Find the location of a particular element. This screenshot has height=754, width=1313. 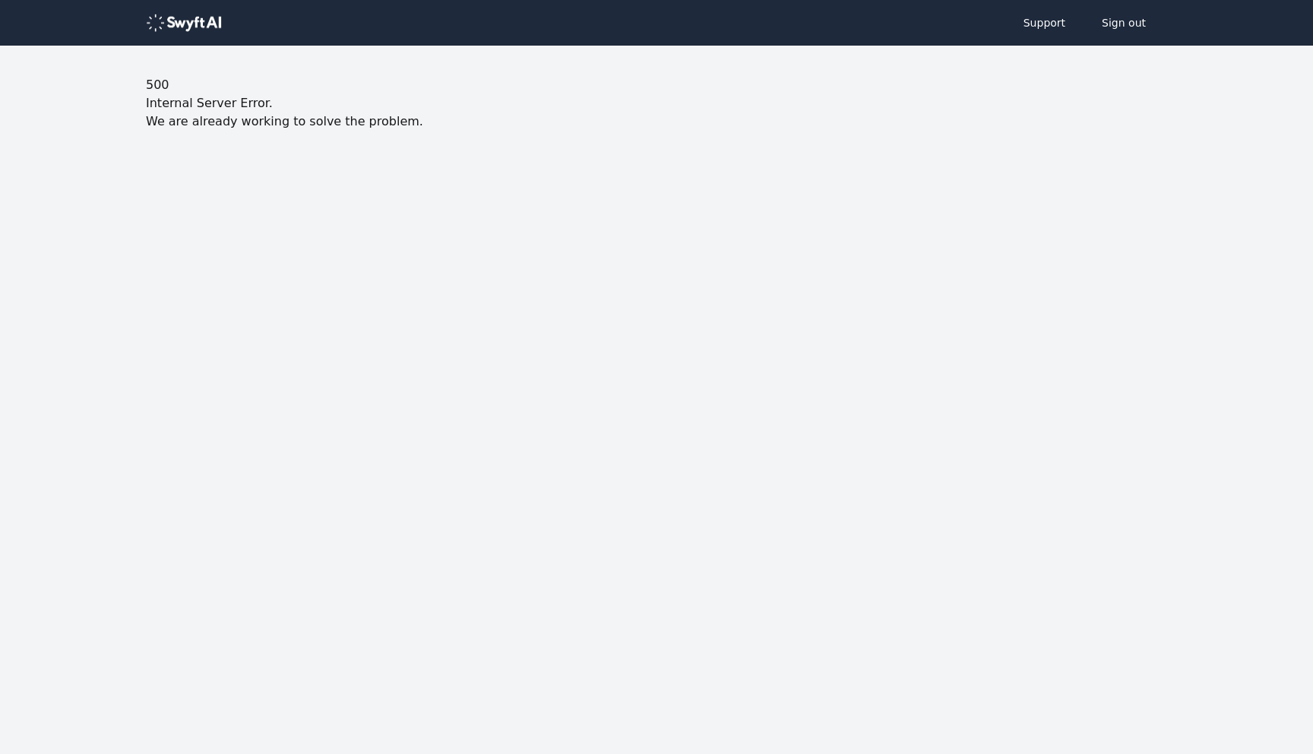

button: Sign out is located at coordinates (1124, 23).